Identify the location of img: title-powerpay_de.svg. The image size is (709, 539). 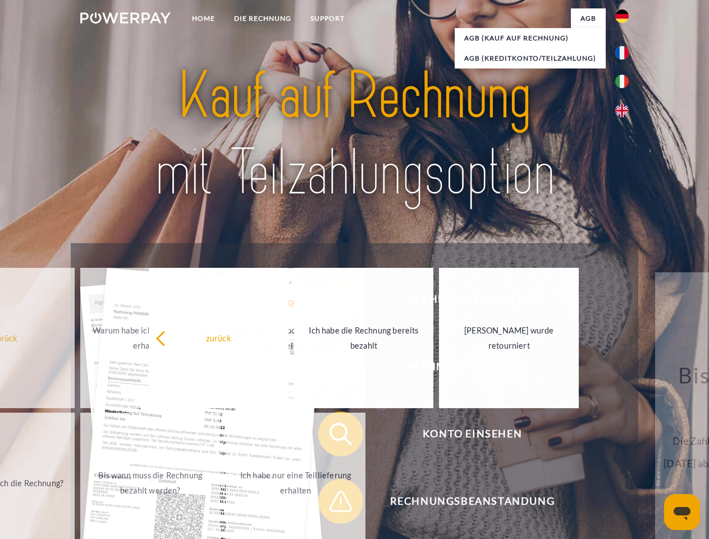
(354, 134).